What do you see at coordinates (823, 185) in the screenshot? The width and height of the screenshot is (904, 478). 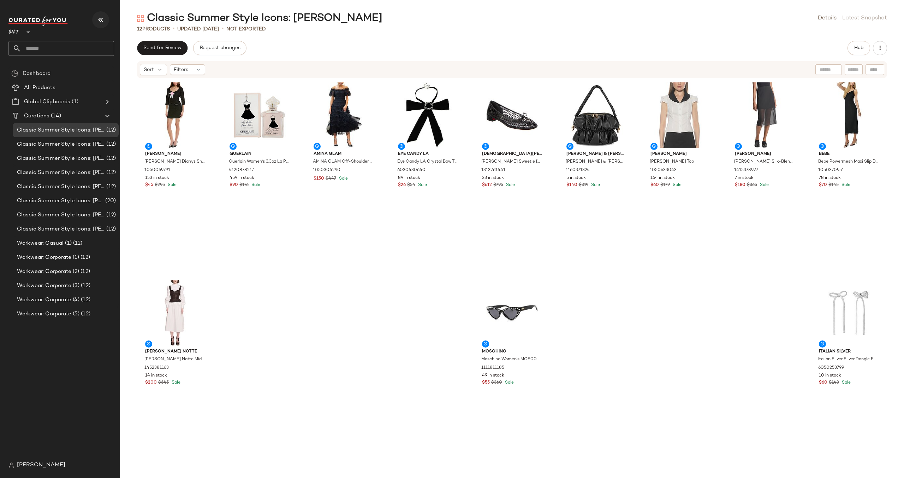 I see `span: $70` at bounding box center [823, 185].